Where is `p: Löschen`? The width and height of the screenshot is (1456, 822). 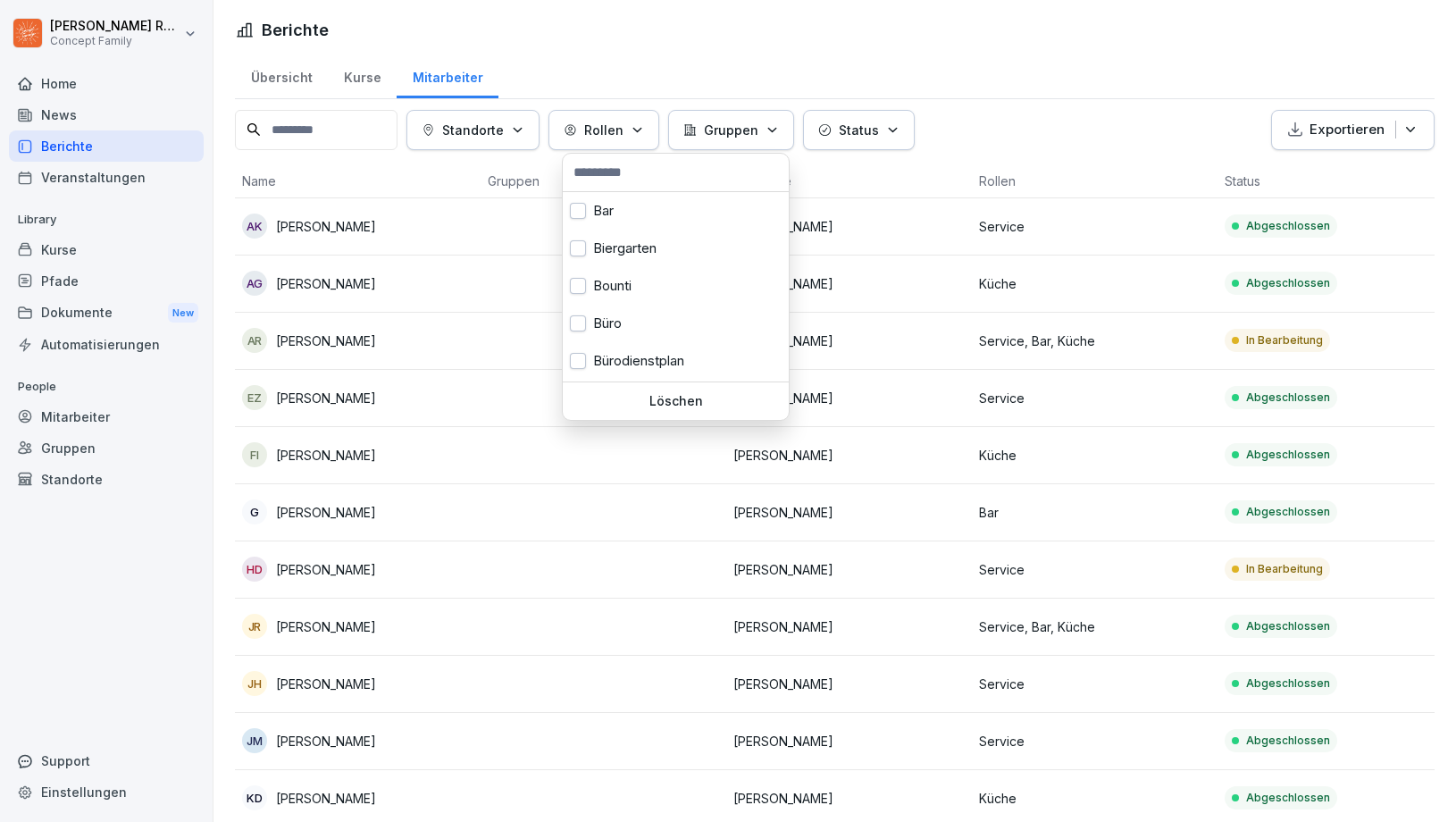 p: Löschen is located at coordinates (675, 401).